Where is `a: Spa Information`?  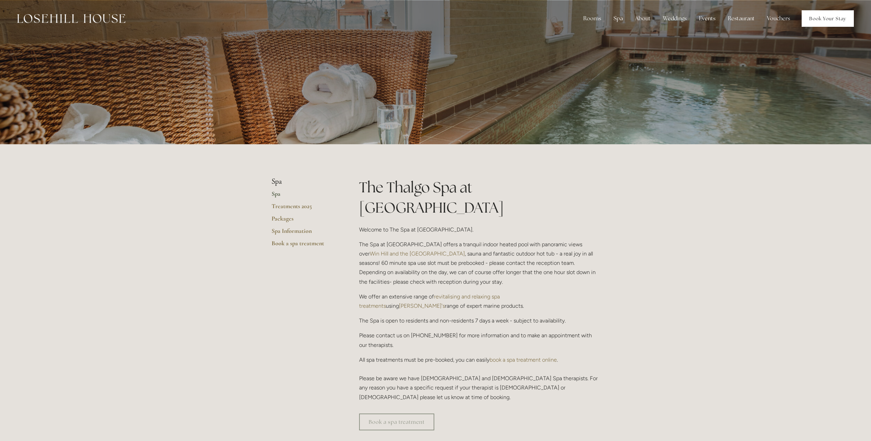 a: Spa Information is located at coordinates (304, 233).